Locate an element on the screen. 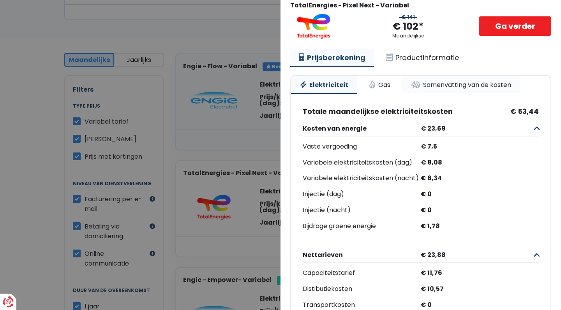  div: TotalEnergies - Pixel Next - Variabel is located at coordinates (421, 5).